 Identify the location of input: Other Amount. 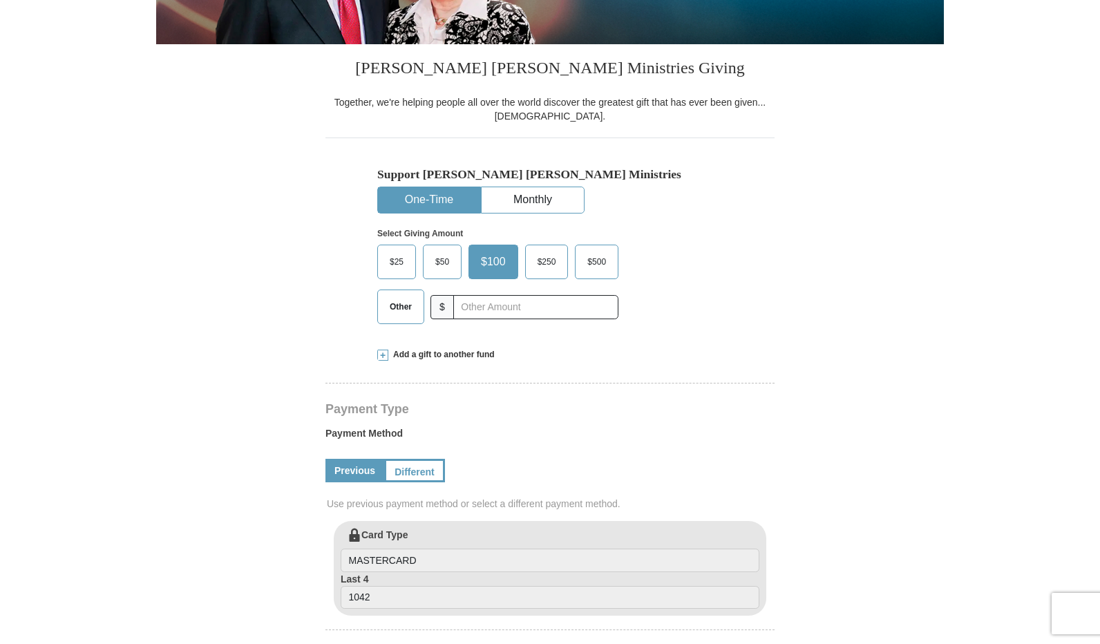
(536, 307).